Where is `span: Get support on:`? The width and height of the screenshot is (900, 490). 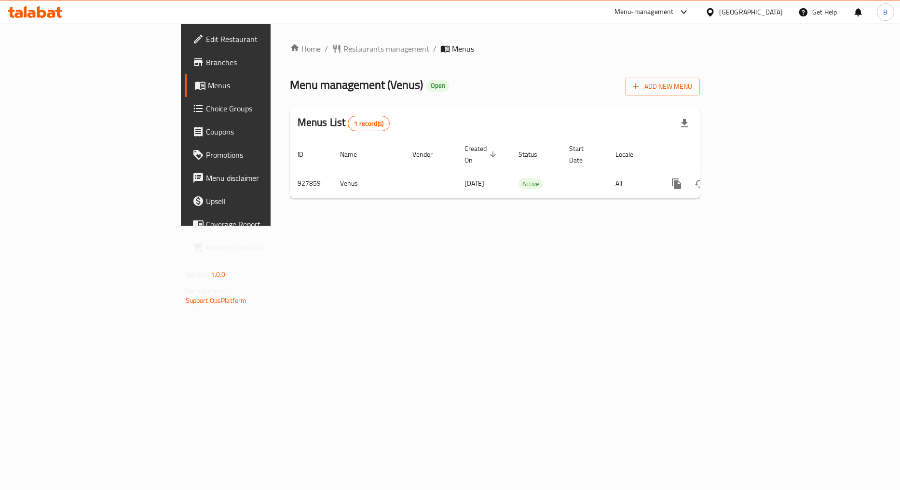
span: Get support on: is located at coordinates (208, 291).